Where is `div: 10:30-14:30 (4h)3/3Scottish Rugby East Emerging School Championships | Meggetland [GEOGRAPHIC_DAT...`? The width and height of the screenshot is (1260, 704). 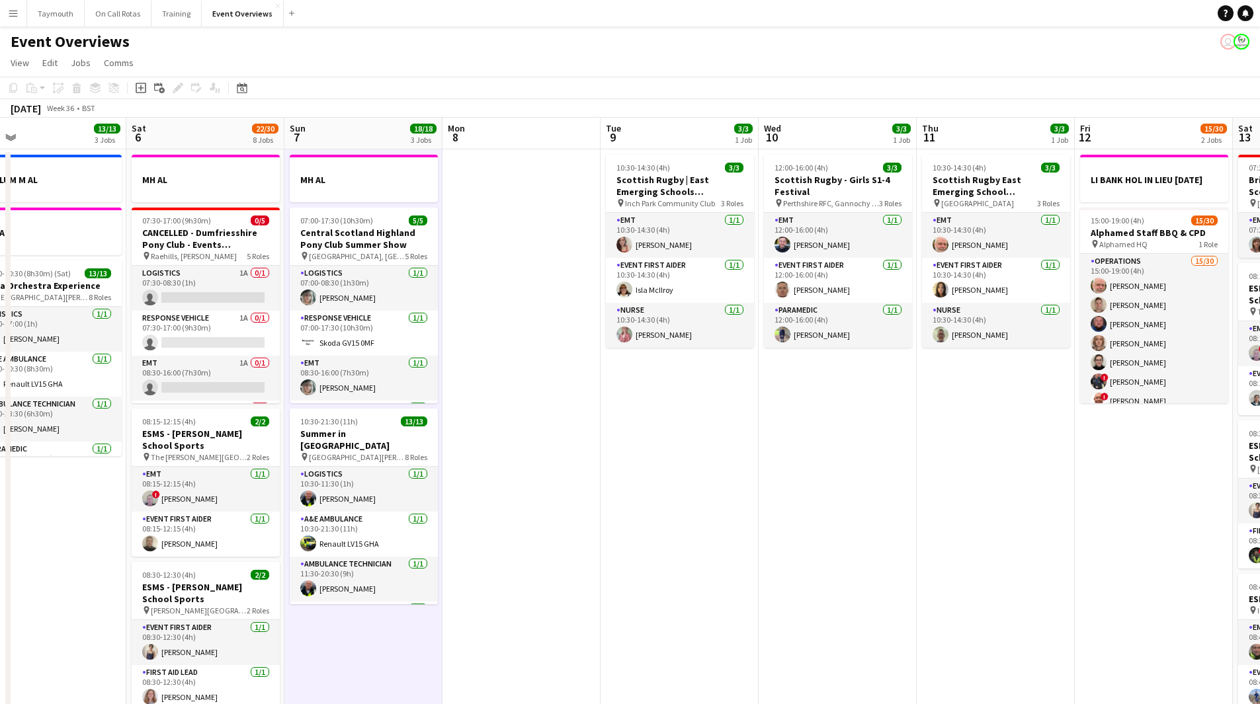 div: 10:30-14:30 (4h)3/3Scottish Rugby East Emerging School Championships | Meggetland [GEOGRAPHIC_DAT... is located at coordinates (996, 251).